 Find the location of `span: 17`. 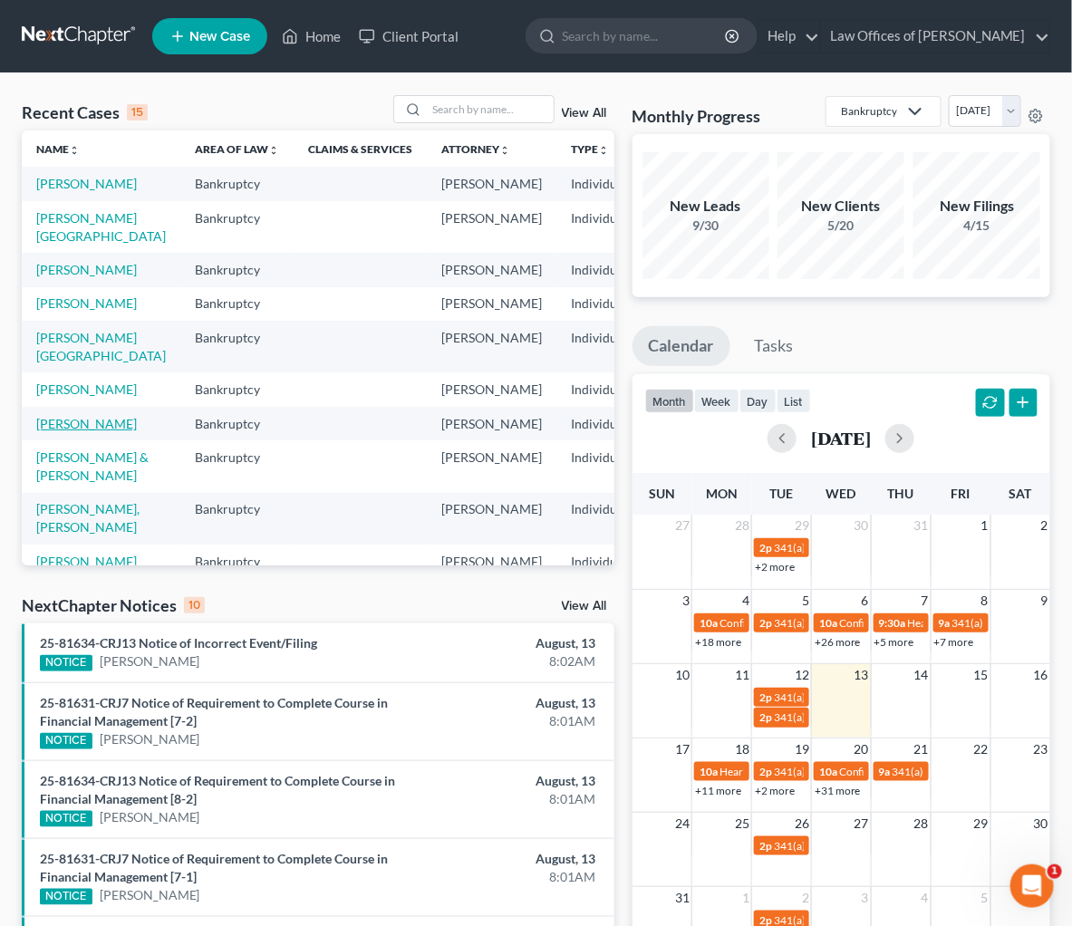

span: 17 is located at coordinates (682, 749).